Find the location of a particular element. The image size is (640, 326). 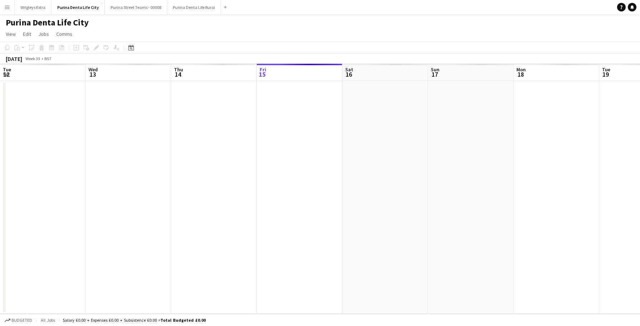

span: 16 is located at coordinates (349, 74).